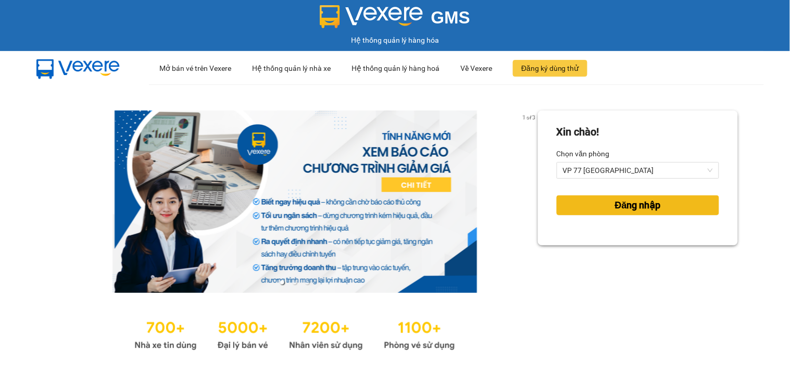 This screenshot has height=371, width=790. What do you see at coordinates (78, 68) in the screenshot?
I see `img: mbUUG5Q.png` at bounding box center [78, 68].